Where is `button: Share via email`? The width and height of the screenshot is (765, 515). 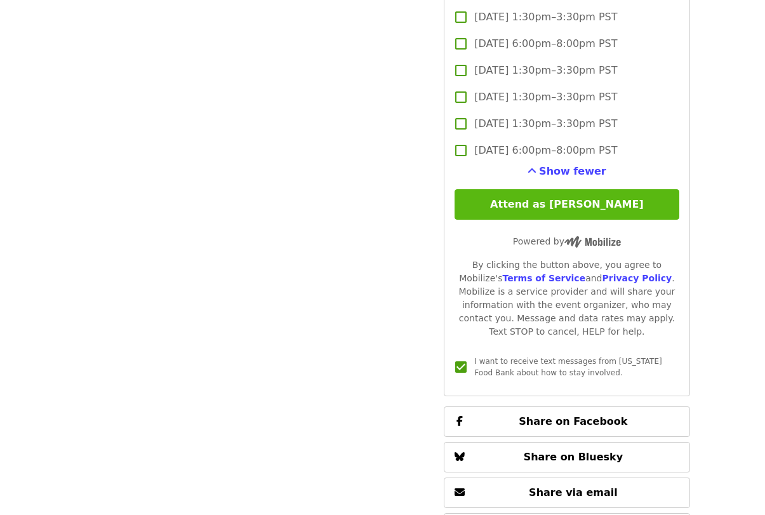
button: Share via email is located at coordinates (566, 492).